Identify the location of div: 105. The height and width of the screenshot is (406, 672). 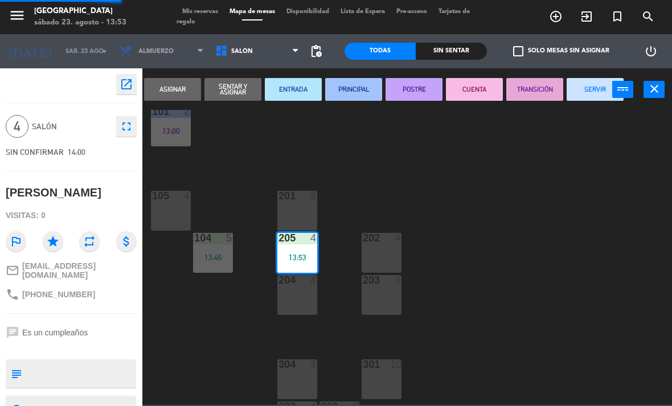
(152, 196).